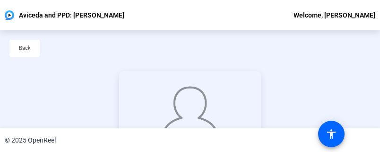  What do you see at coordinates (190, 114) in the screenshot?
I see `img: overlay` at bounding box center [190, 114].